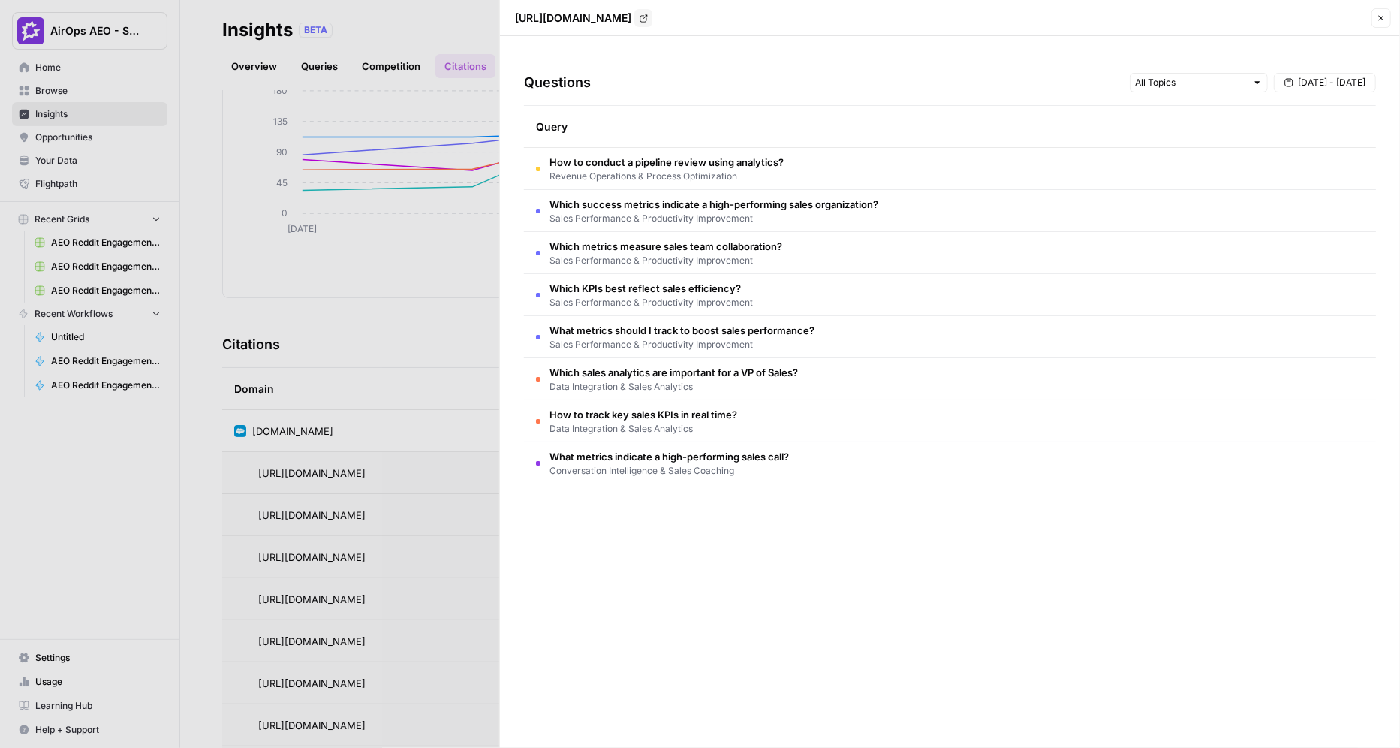 This screenshot has height=748, width=1400. I want to click on div: Query, so click(950, 126).